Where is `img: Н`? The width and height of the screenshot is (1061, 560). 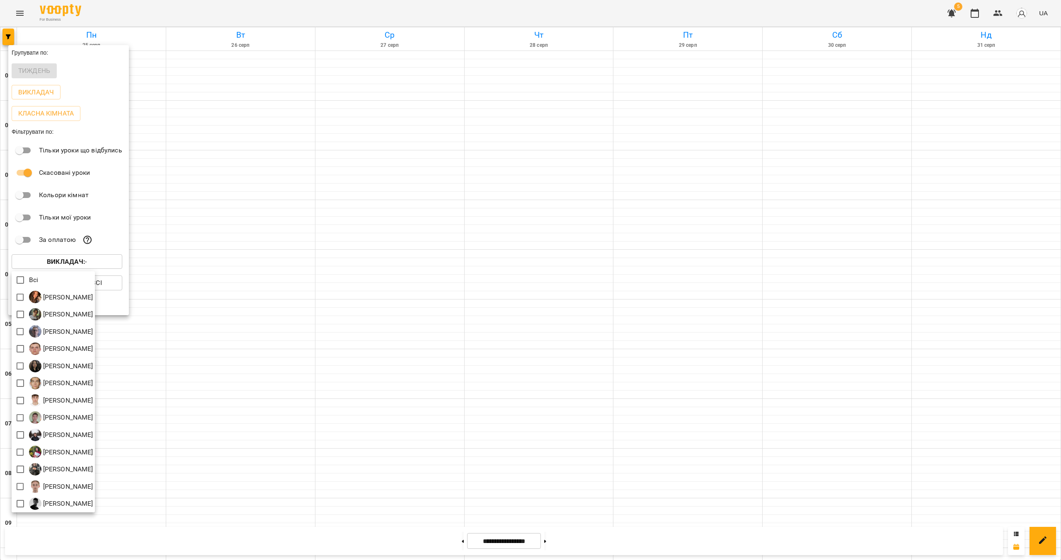
img: Н is located at coordinates (35, 383).